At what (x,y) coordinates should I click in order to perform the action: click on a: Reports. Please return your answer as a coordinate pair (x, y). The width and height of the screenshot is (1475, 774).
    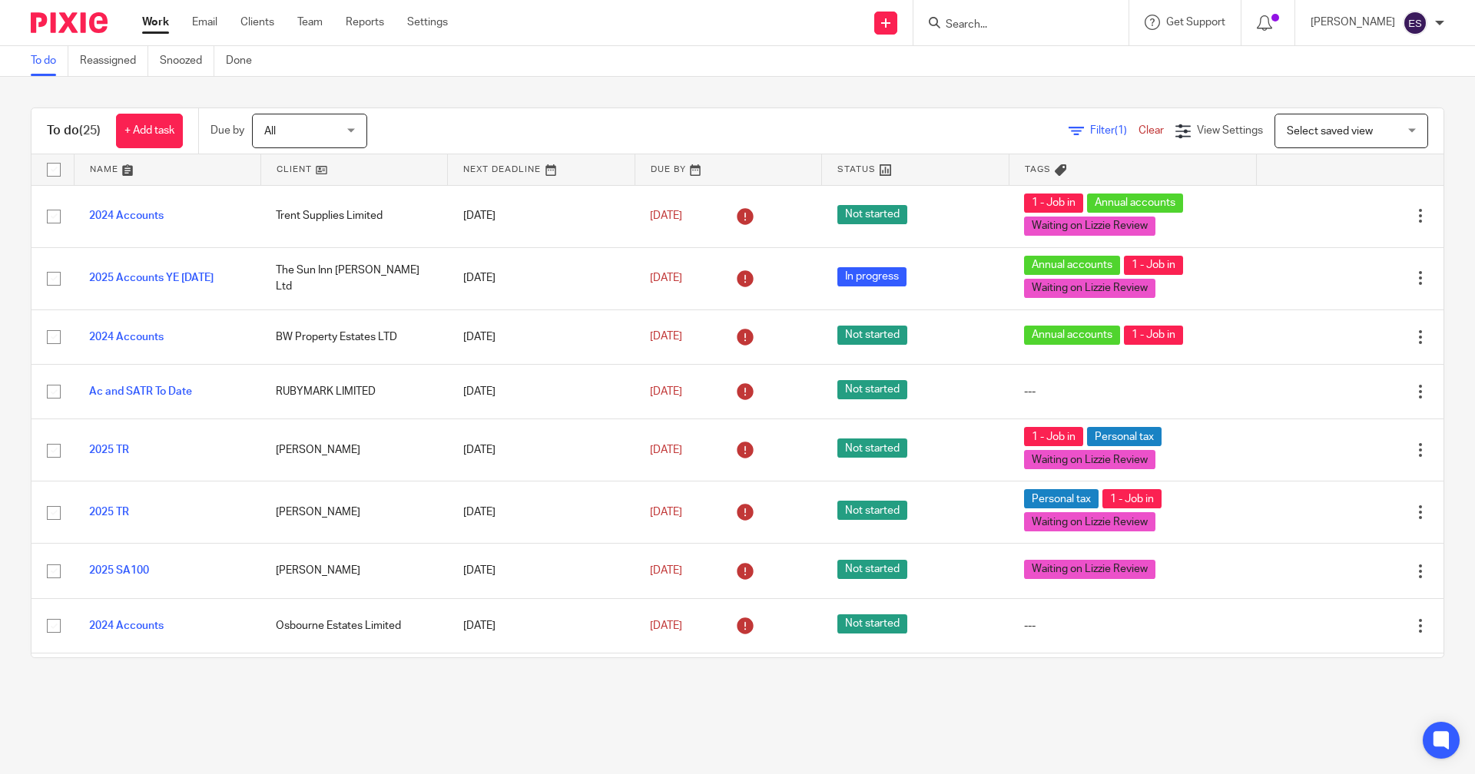
    Looking at the image, I should click on (365, 22).